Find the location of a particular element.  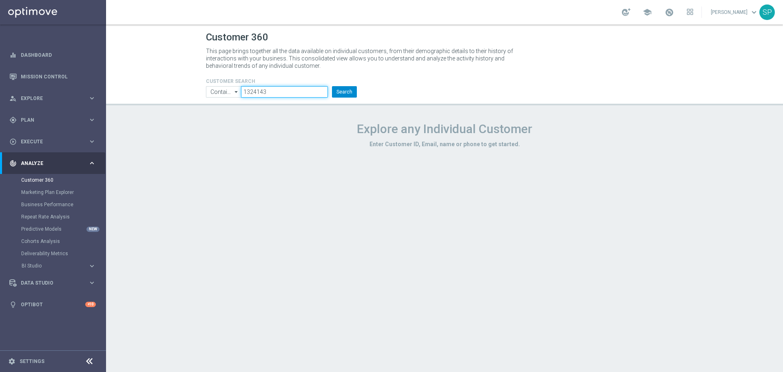

button: gps_fixed Plan keyboard_arrow_right is located at coordinates (53, 120).